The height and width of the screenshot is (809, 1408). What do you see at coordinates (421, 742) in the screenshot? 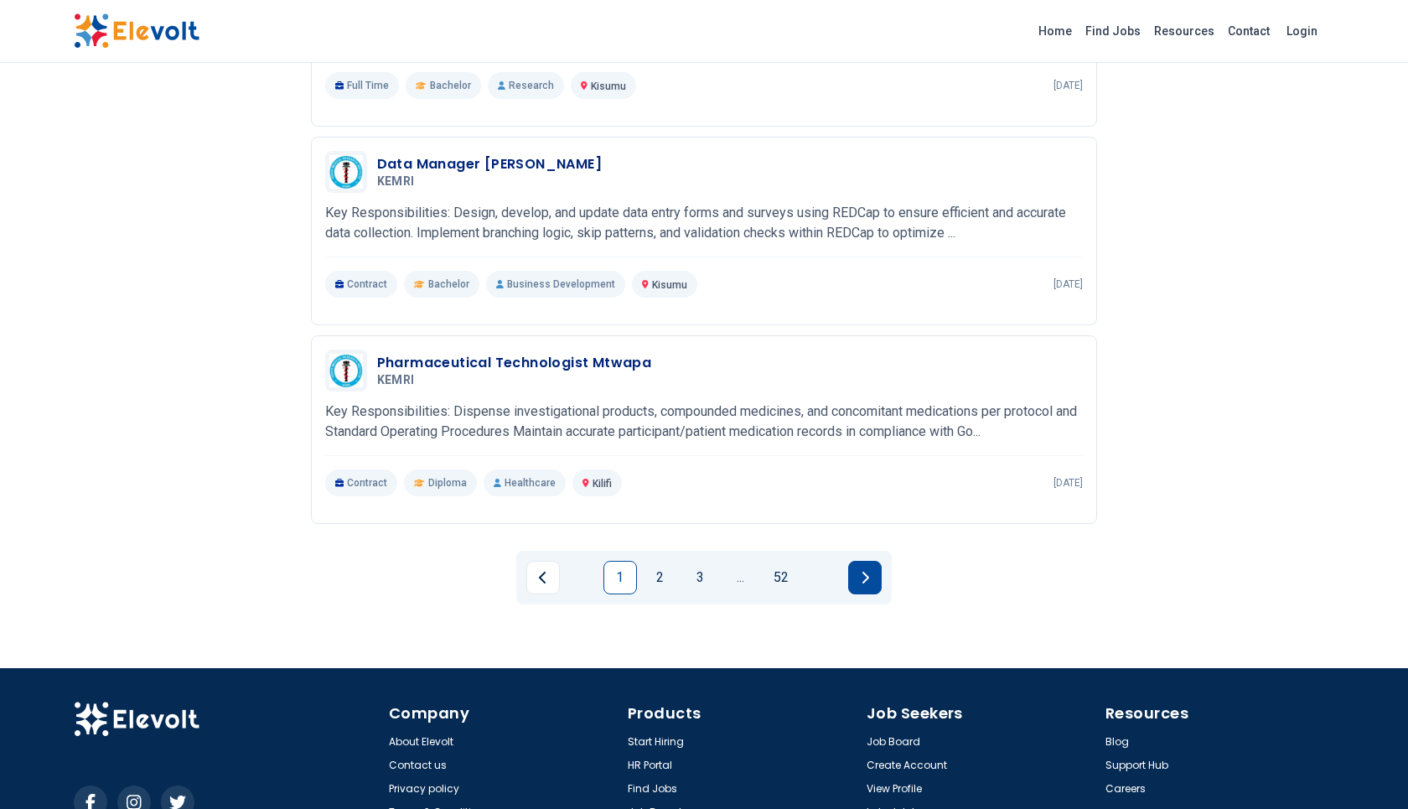
I see `a: About Elevolt` at bounding box center [421, 742].